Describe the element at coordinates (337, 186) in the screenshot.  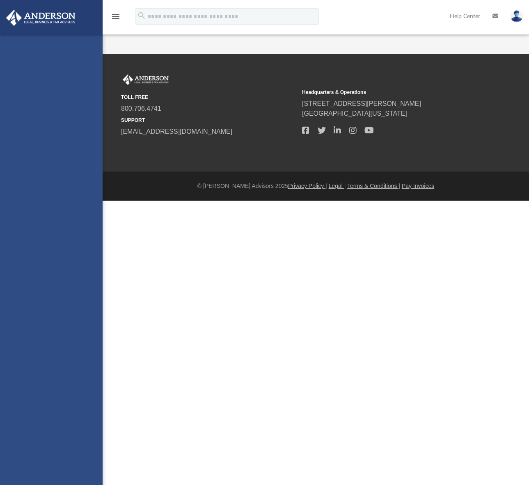
I see `a: Legal |` at that location.